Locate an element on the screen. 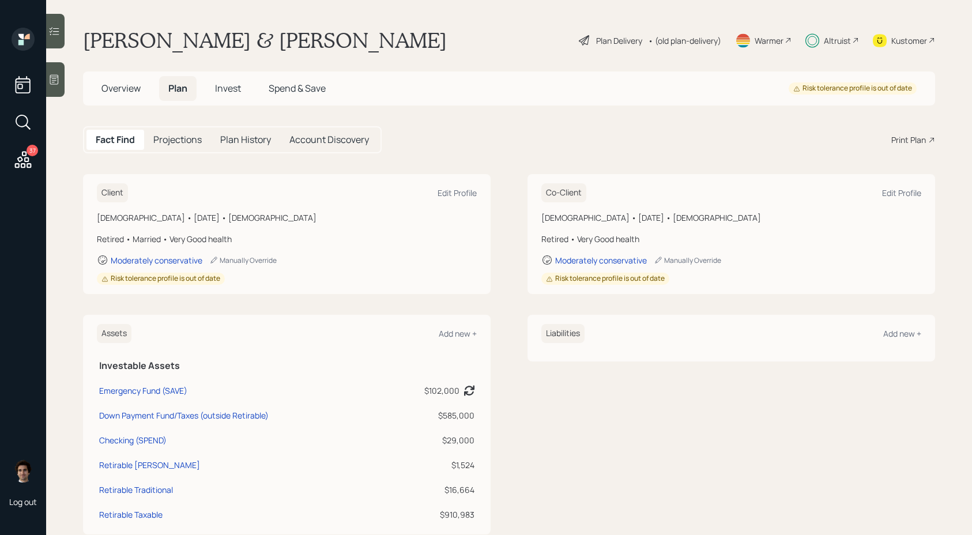  img: harrison-schaefer-headshot-2.png is located at coordinates (23, 471).